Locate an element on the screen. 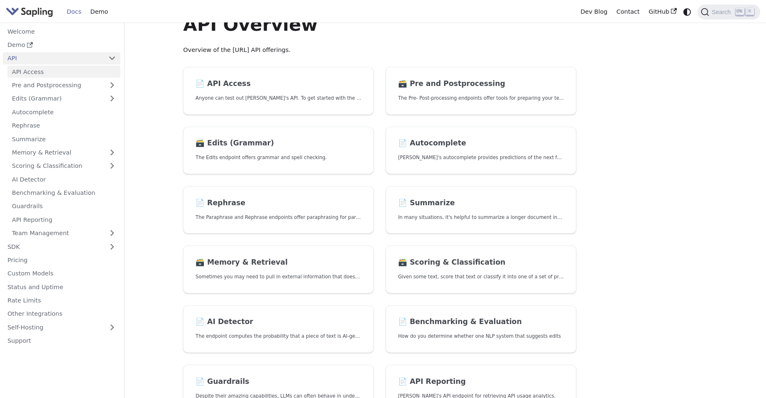 The image size is (766, 398). a: Custom Models is located at coordinates (61, 273).